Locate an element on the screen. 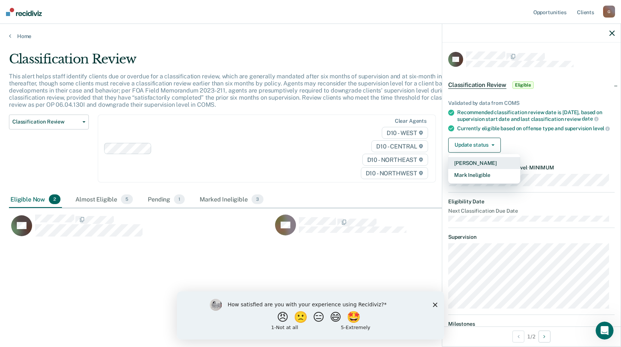  span: 2 is located at coordinates (54, 199).